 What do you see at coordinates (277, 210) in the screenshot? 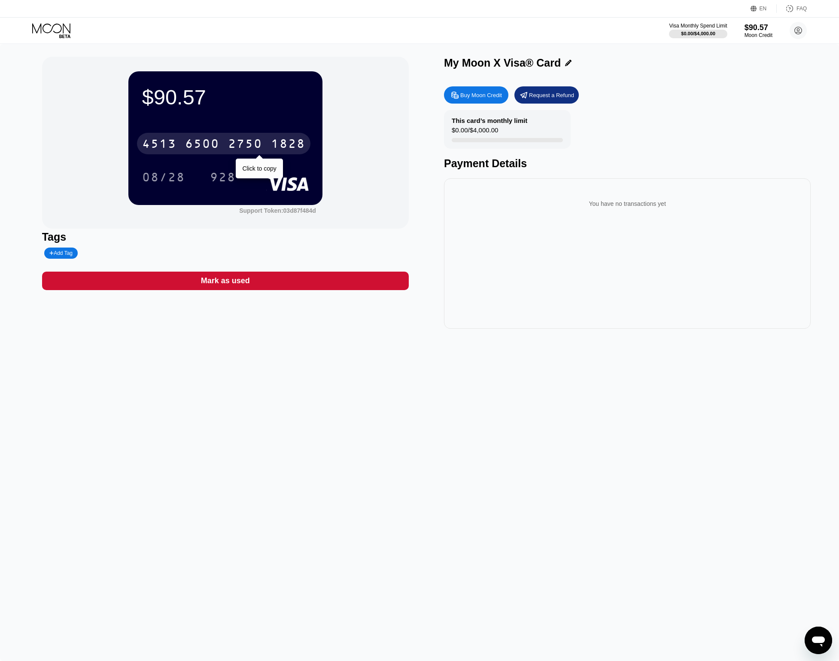
I see `div: Support Token: 03d87f484d` at bounding box center [277, 210].